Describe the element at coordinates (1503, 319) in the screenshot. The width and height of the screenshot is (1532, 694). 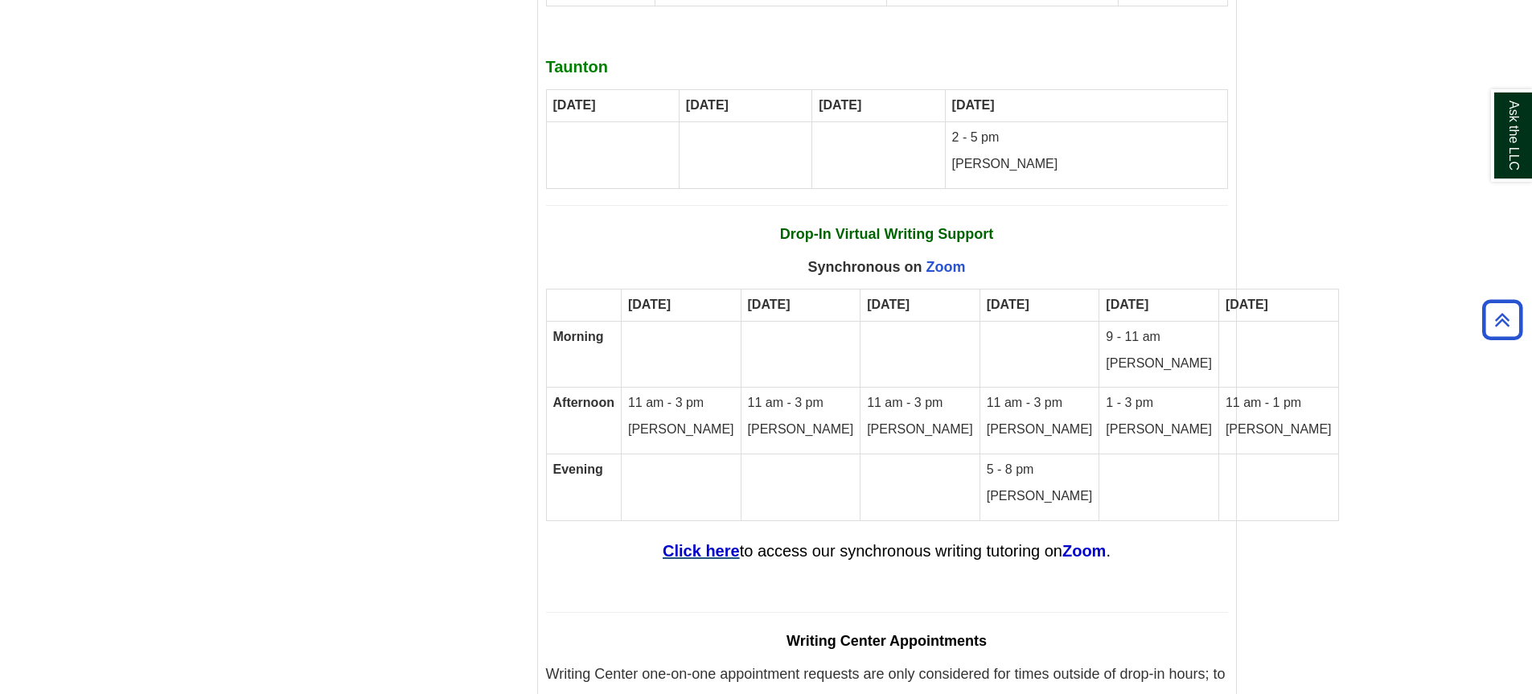
I see `a: Back to Top` at that location.